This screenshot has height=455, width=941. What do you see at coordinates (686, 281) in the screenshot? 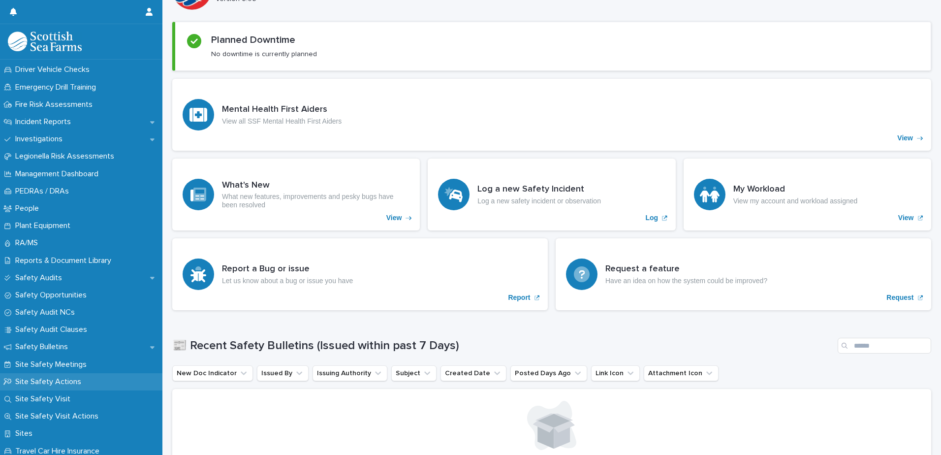
I see `p: Have an idea on how the system could be improved?` at bounding box center [686, 281].